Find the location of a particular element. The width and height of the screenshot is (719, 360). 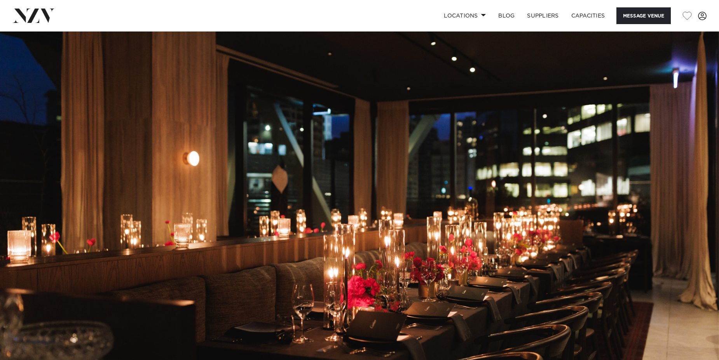

img: nzv-logo.png is located at coordinates (33, 16).